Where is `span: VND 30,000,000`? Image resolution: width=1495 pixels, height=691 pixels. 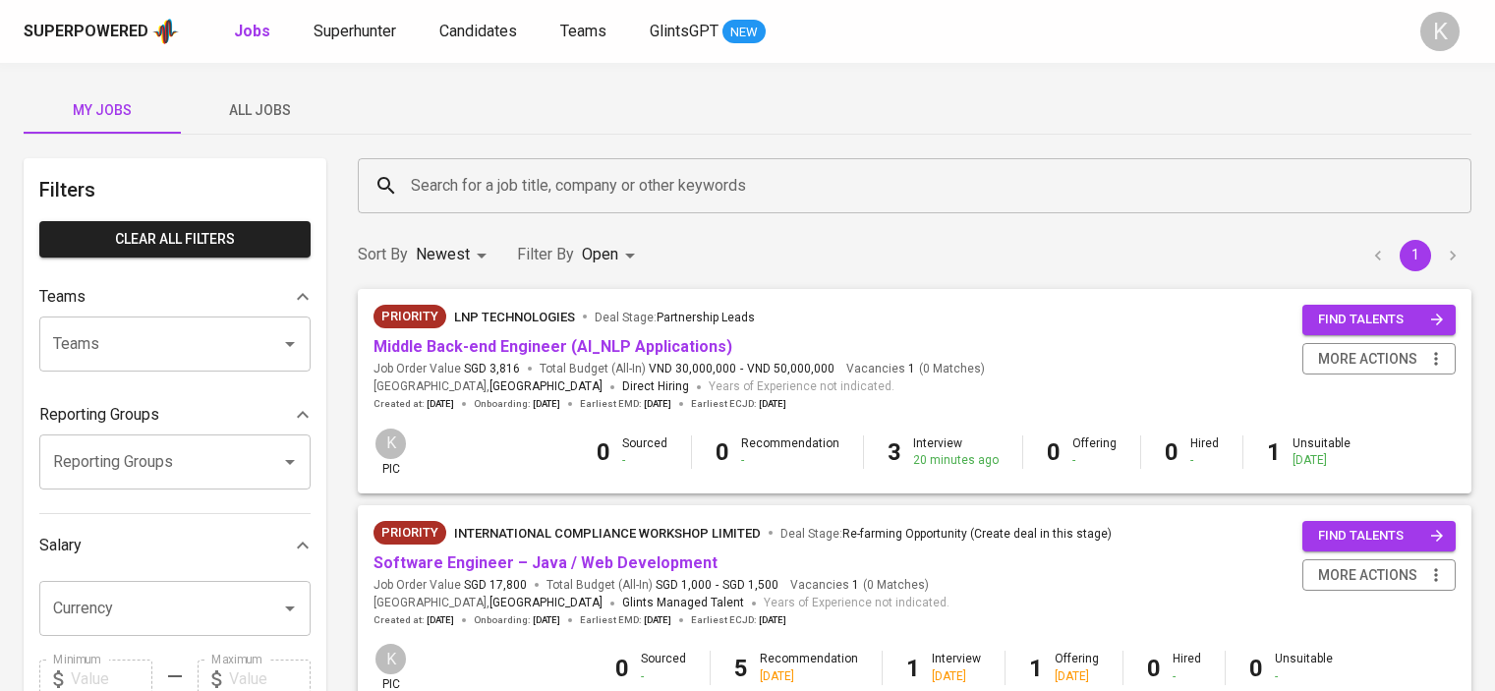
span: VND 30,000,000 is located at coordinates (692, 369).